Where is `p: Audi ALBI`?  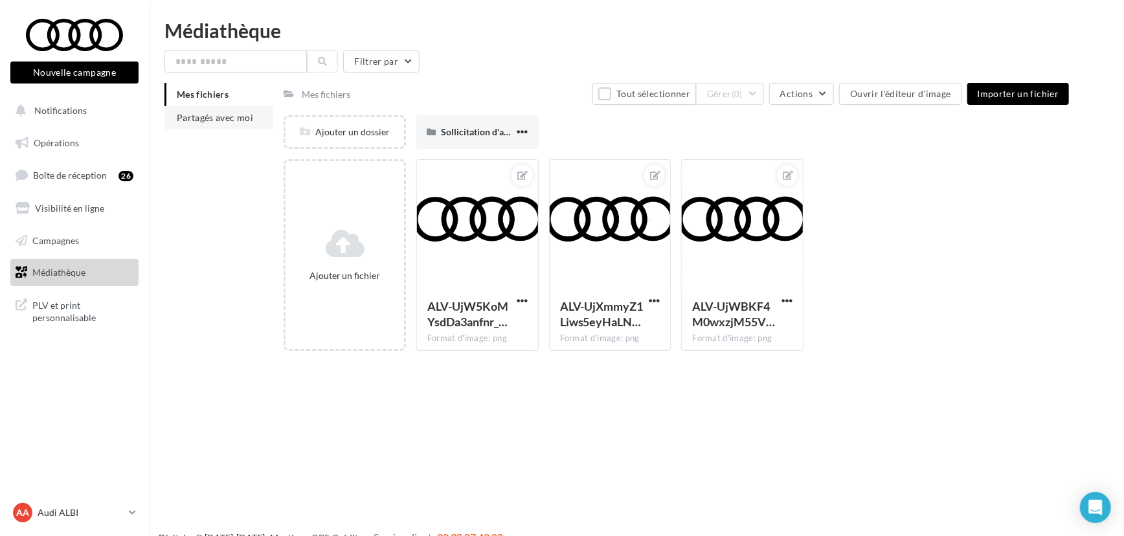 p: Audi ALBI is located at coordinates (80, 513).